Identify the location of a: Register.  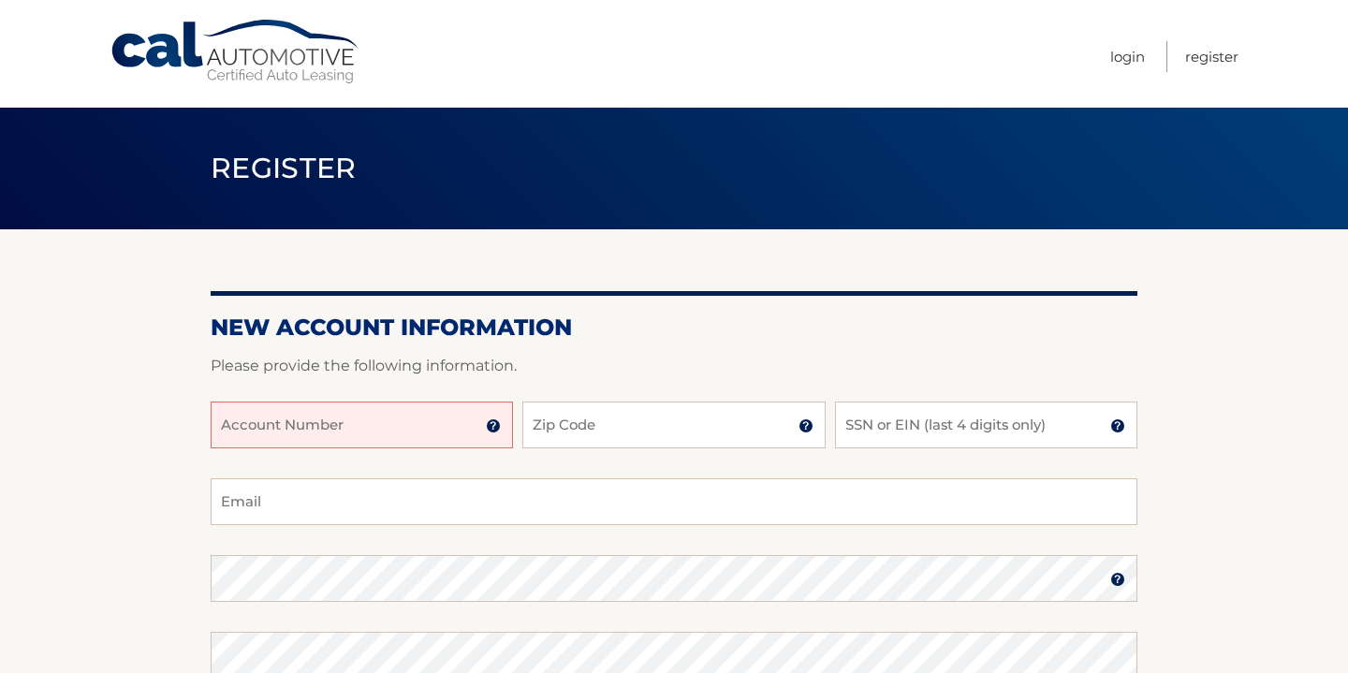
(1211, 56).